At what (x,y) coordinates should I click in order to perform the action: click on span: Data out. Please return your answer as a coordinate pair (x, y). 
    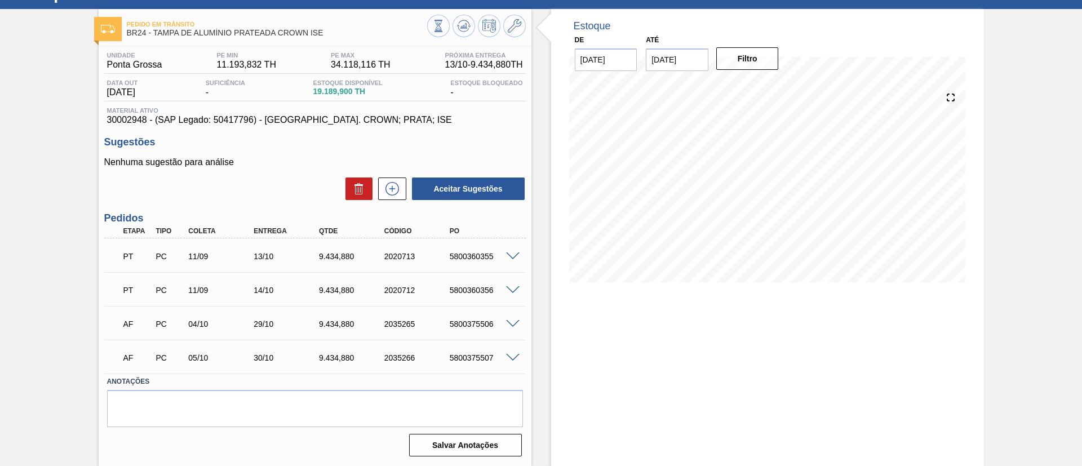
    Looking at the image, I should click on (122, 83).